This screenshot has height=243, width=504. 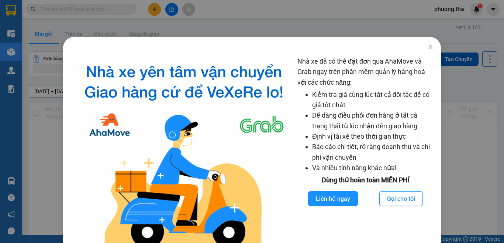 What do you see at coordinates (373, 120) in the screenshot?
I see `li: Dễ dàng điều phối đơn hàng ở tất cả trạng thái từ lúc nhận đến giao hàng` at bounding box center [373, 120].